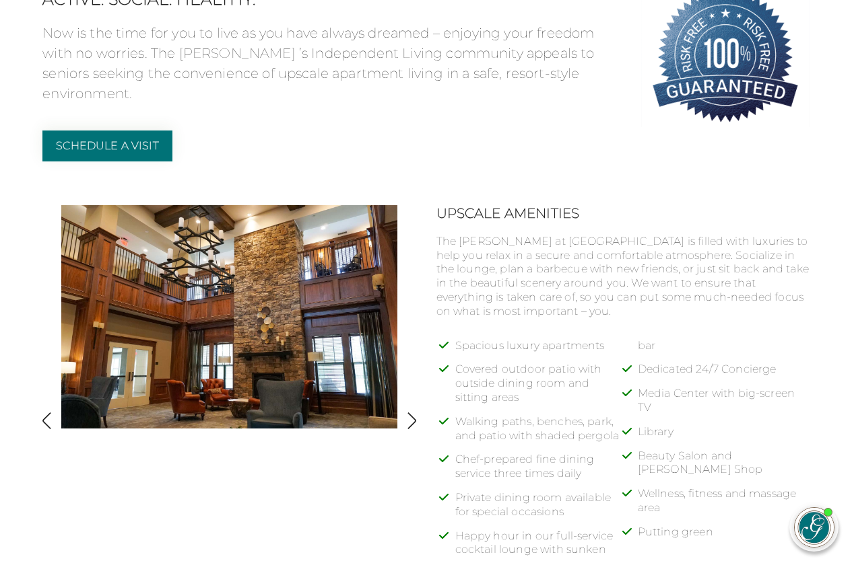 The width and height of the screenshot is (852, 565). Describe the element at coordinates (541, 510) in the screenshot. I see `li: Private dining room available for special occasions` at that location.